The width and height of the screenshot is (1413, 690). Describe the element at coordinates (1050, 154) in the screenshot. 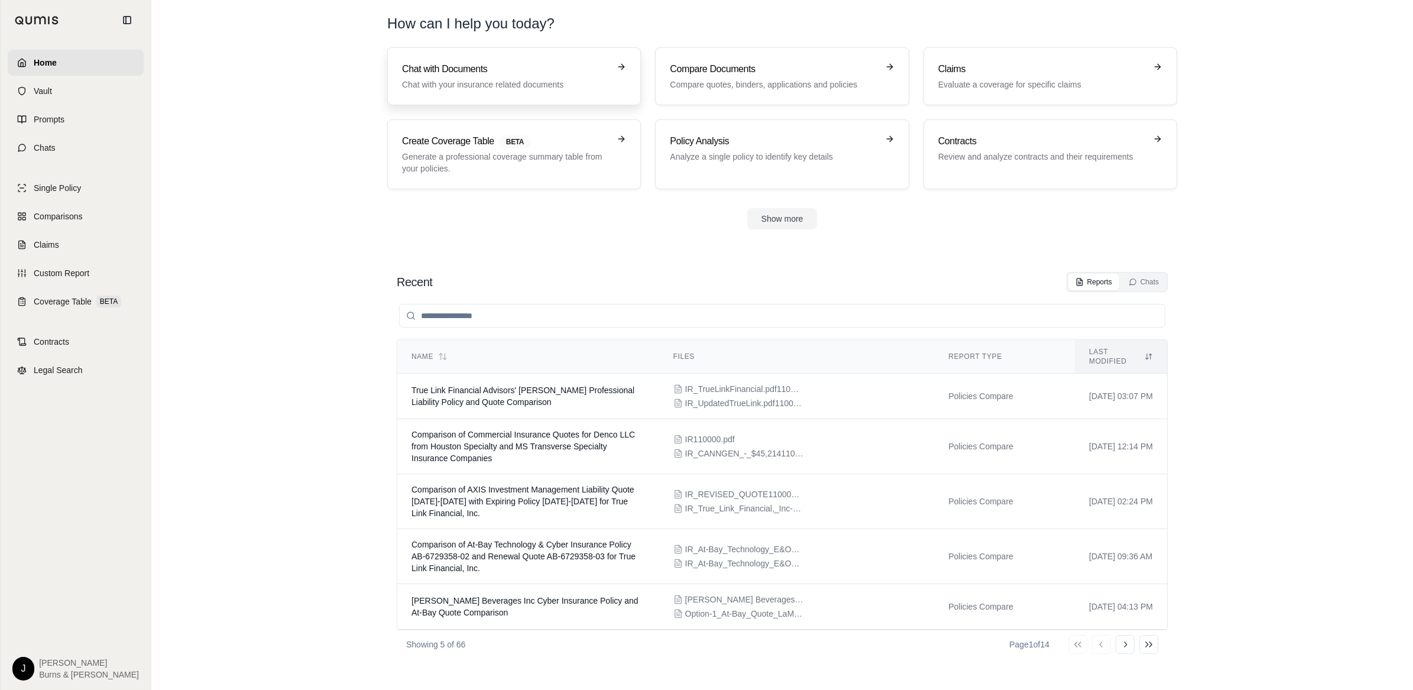

I see `a: ContractsReview and analyze contracts and their requirements` at that location.